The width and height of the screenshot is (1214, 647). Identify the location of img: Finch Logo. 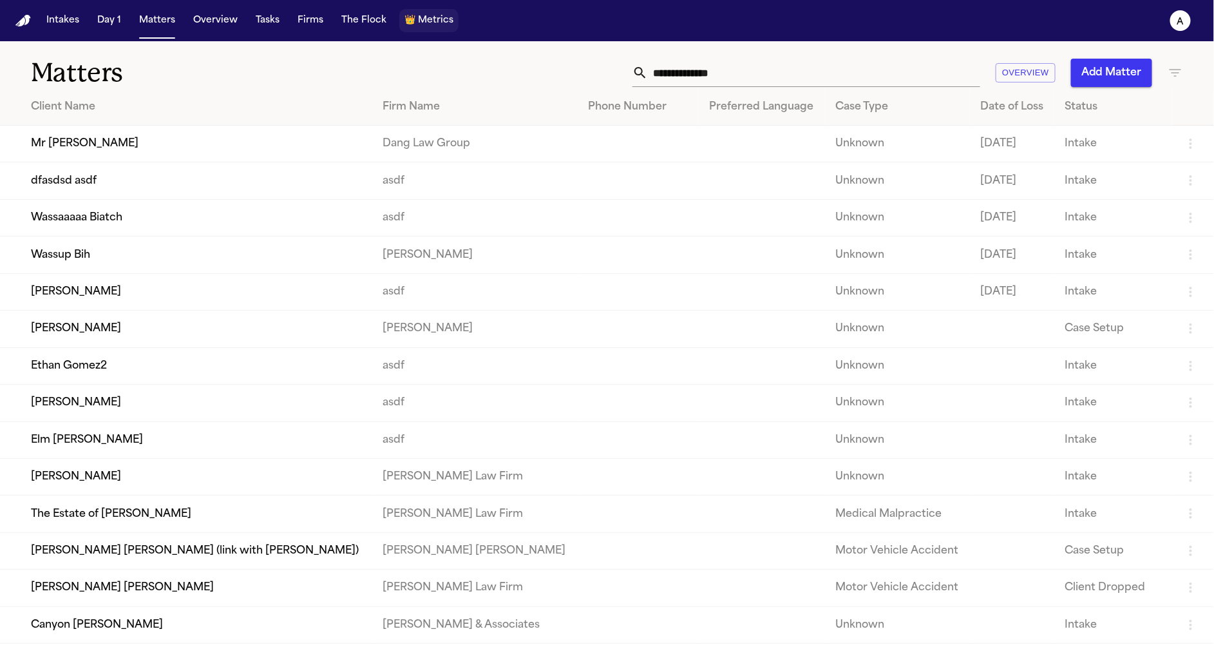
(23, 21).